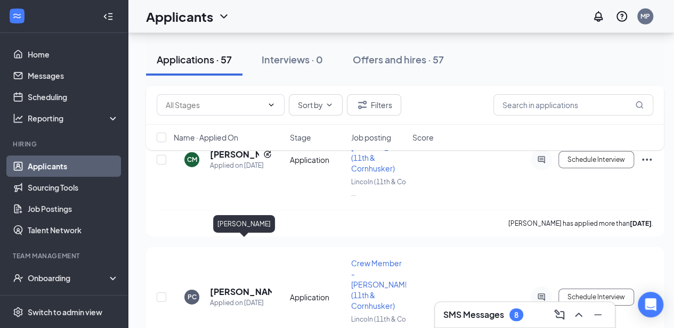 Image resolution: width=674 pixels, height=328 pixels. What do you see at coordinates (573, 105) in the screenshot?
I see `input: Search in applications` at bounding box center [573, 105].